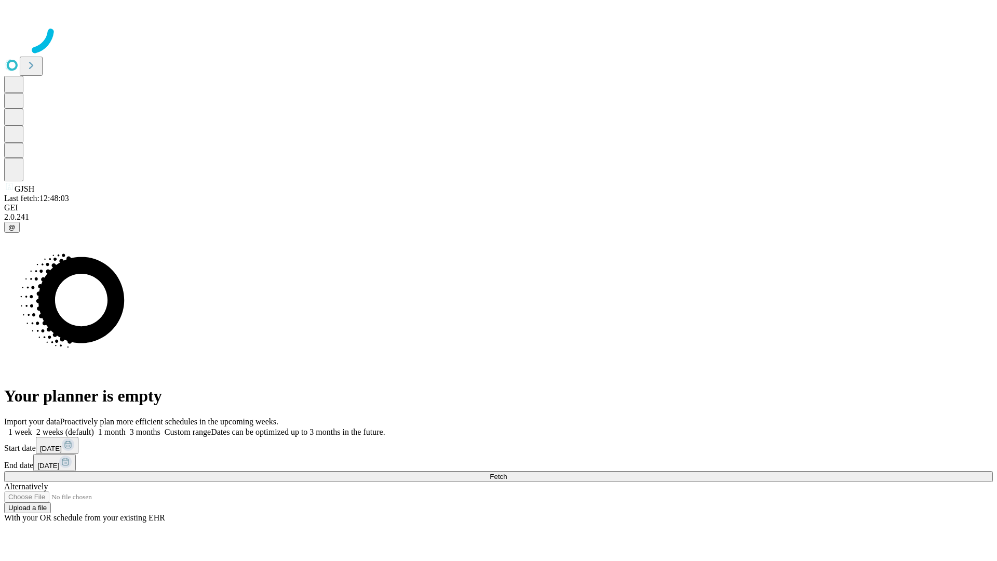  What do you see at coordinates (499, 462) in the screenshot?
I see `div: End date` at bounding box center [499, 462].